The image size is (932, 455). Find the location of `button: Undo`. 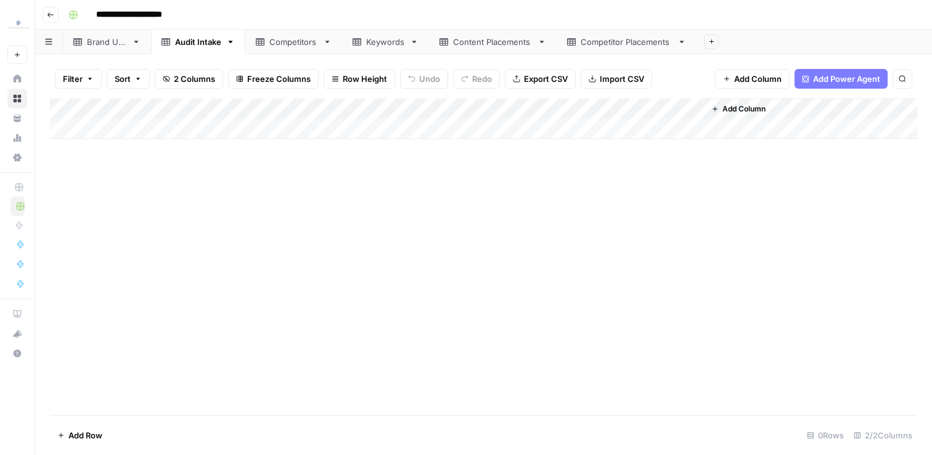

button: Undo is located at coordinates (424, 79).